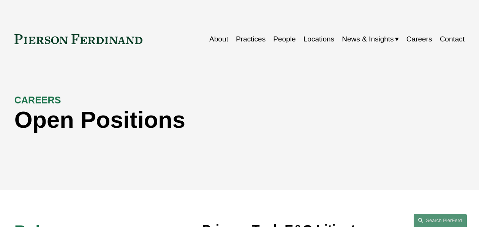  What do you see at coordinates (284, 39) in the screenshot?
I see `a: People` at bounding box center [284, 39].